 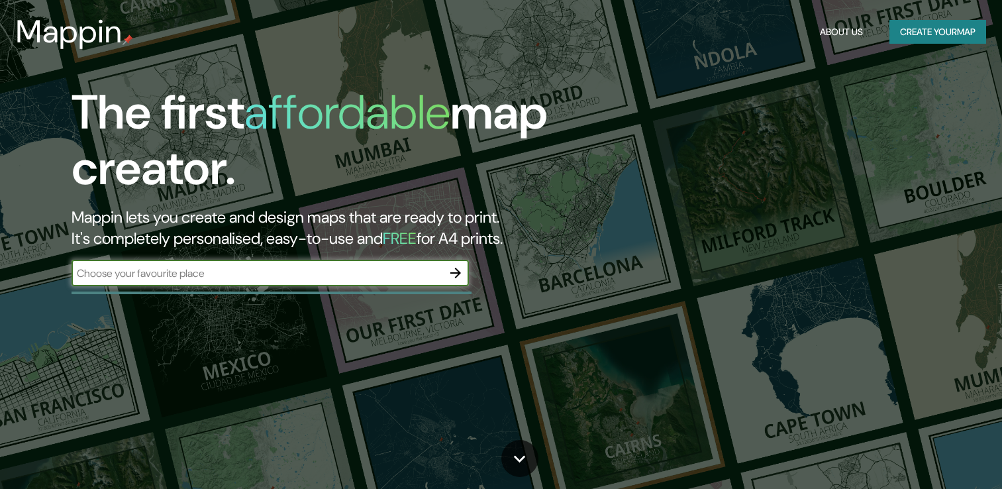 What do you see at coordinates (841, 32) in the screenshot?
I see `button: About Us` at bounding box center [841, 32].